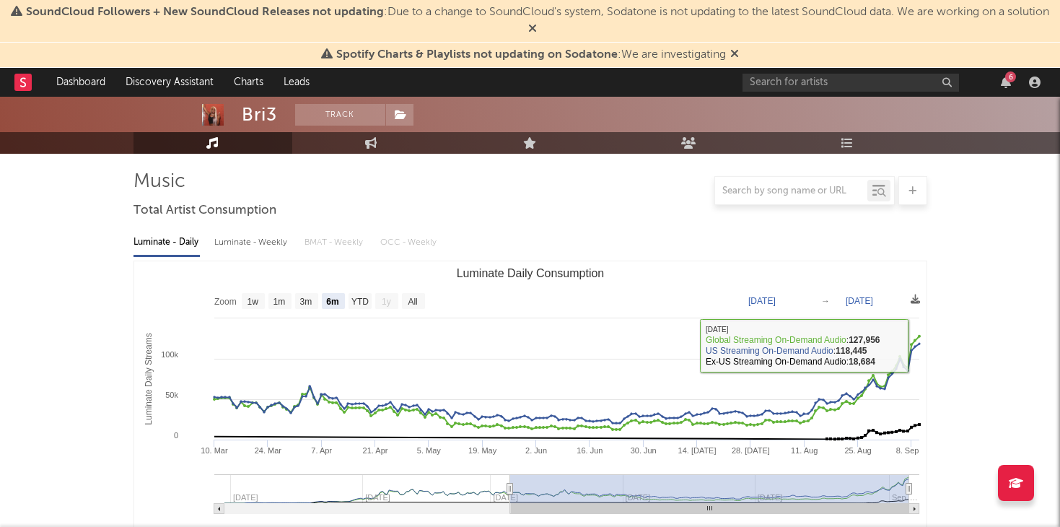 The width and height of the screenshot is (1060, 527). Describe the element at coordinates (170, 354) in the screenshot. I see `text: 100k` at that location.